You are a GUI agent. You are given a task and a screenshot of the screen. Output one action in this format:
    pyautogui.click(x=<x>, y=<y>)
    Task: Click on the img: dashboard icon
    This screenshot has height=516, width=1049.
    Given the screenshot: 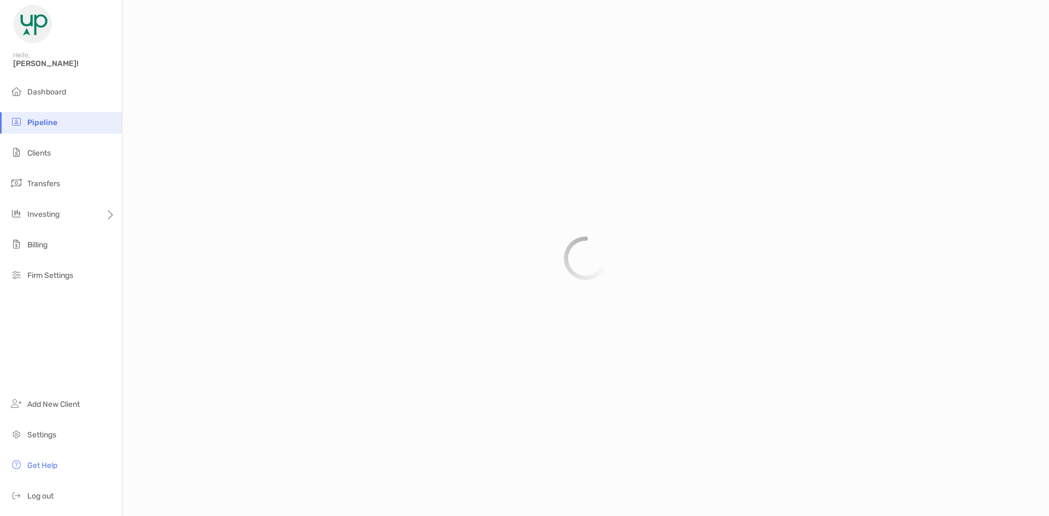 What is the action you would take?
    pyautogui.click(x=16, y=91)
    